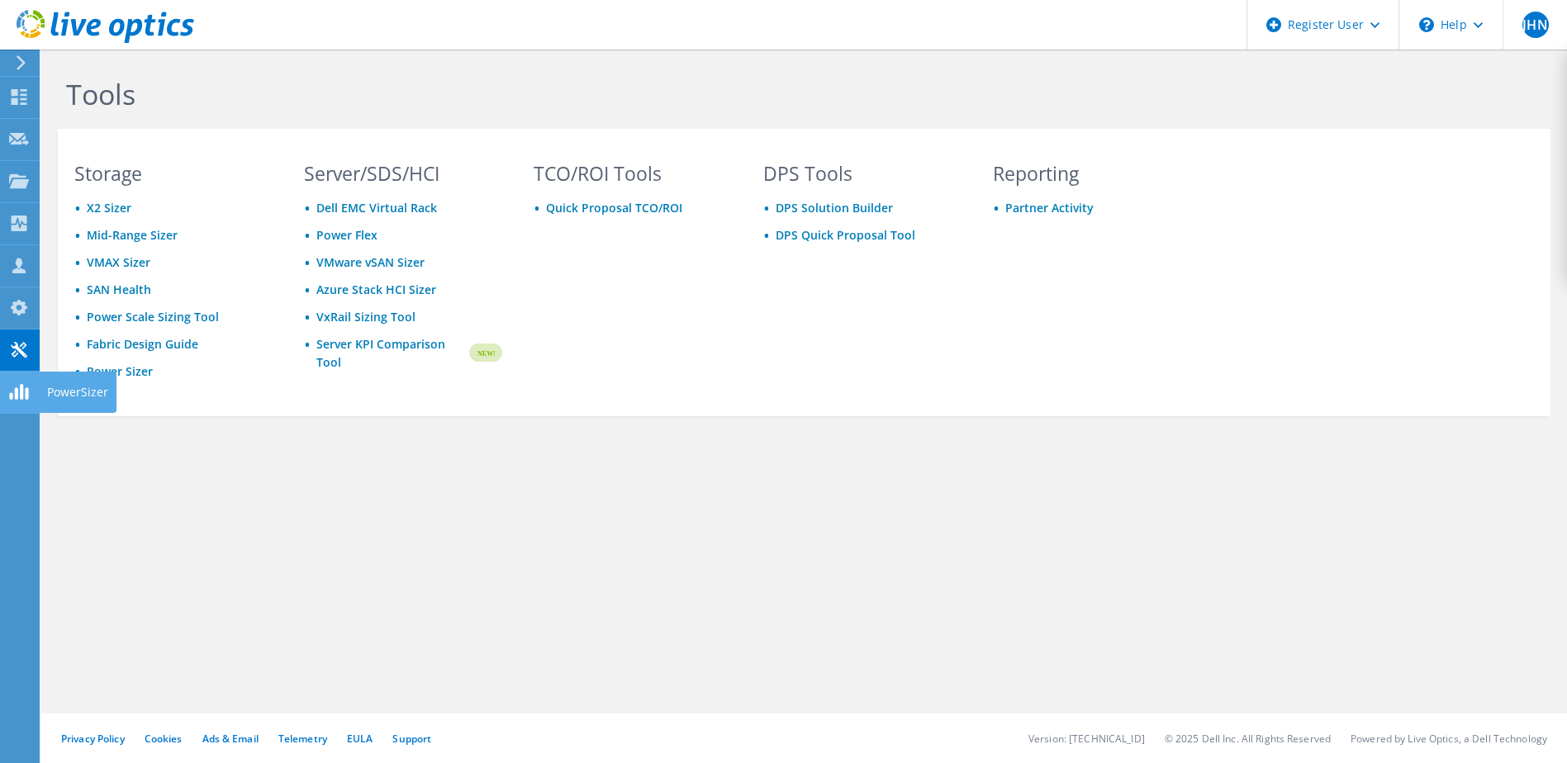  Describe the element at coordinates (624, 94) in the screenshot. I see `h1: Tools` at that location.